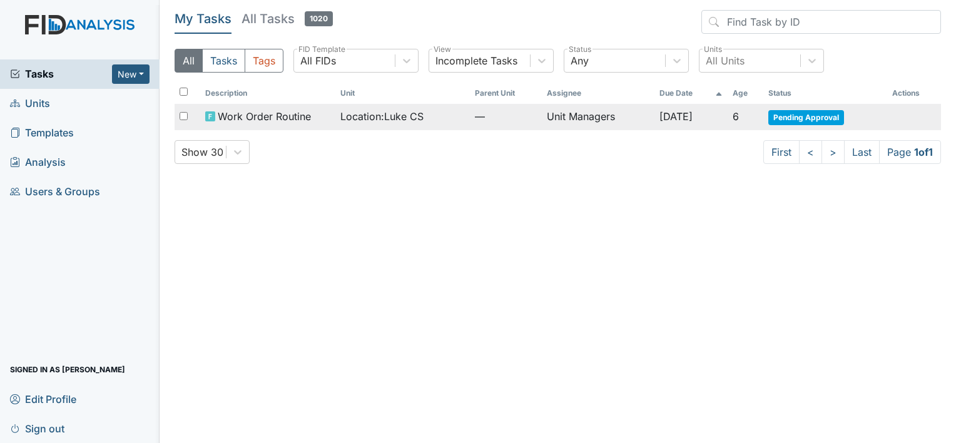 The image size is (956, 443). What do you see at coordinates (38, 162) in the screenshot?
I see `span: Analysis` at bounding box center [38, 162].